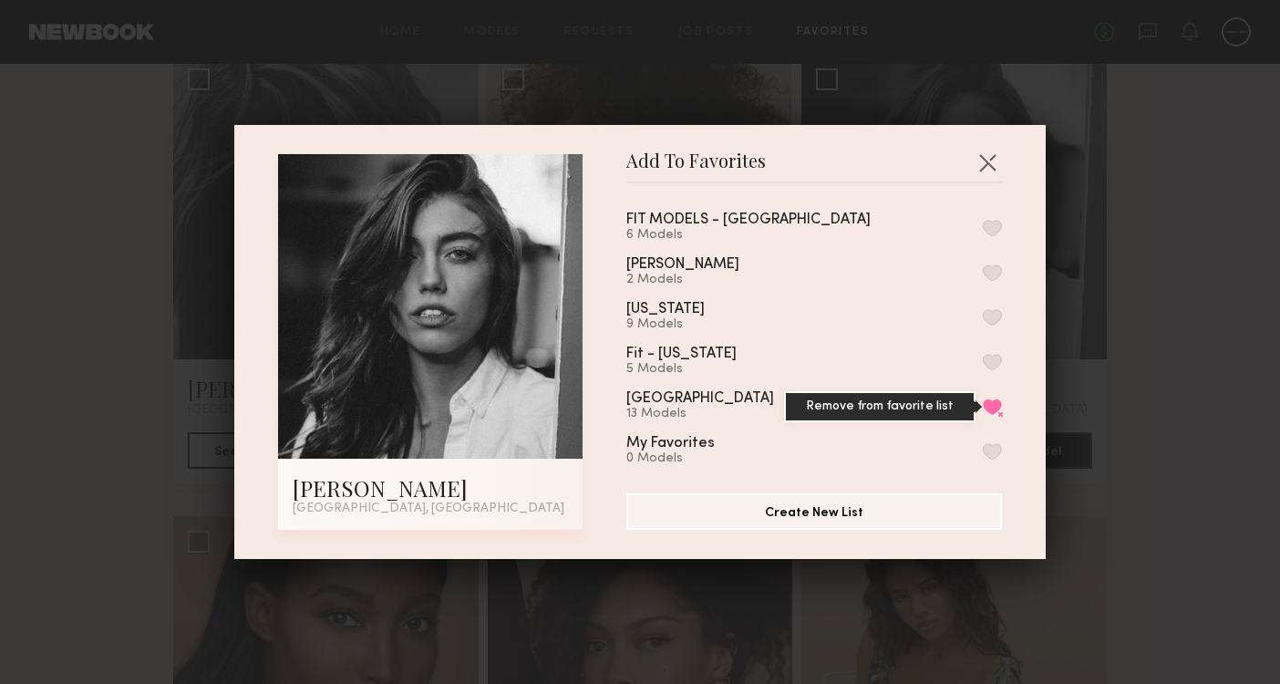 This screenshot has height=684, width=1280. Describe the element at coordinates (696, 168) in the screenshot. I see `span: Add To Favorites` at that location.